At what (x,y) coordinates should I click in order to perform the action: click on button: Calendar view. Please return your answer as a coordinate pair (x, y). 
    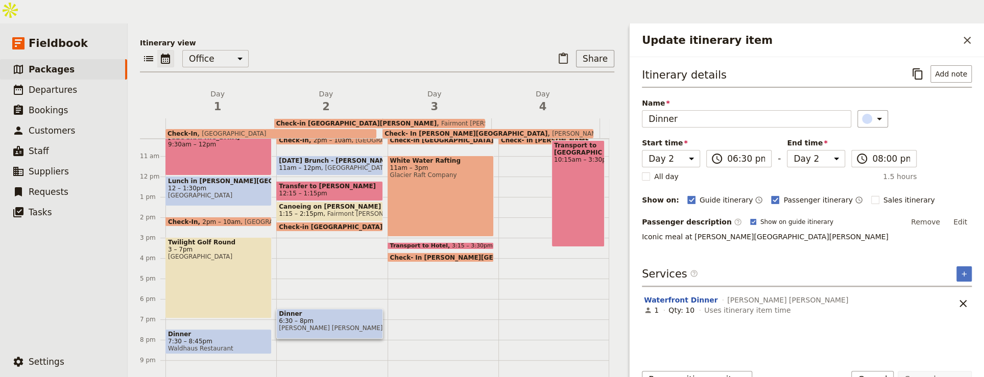
    Looking at the image, I should click on (165, 59).